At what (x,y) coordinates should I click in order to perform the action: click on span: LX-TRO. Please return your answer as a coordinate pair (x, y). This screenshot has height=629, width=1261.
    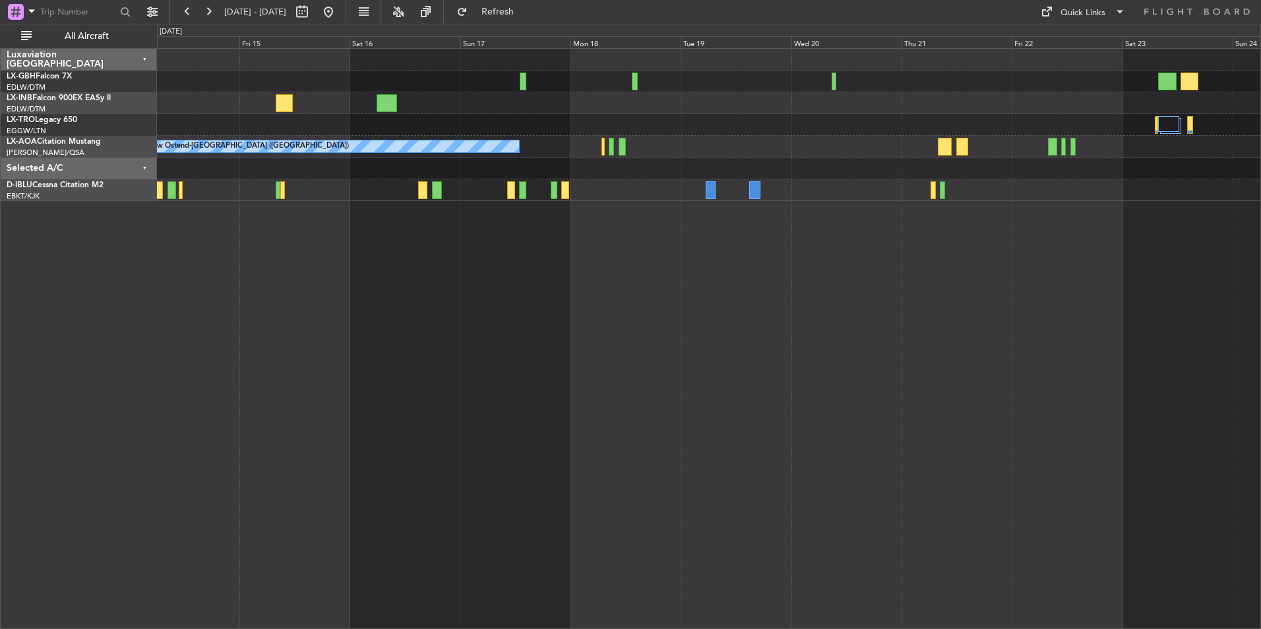
    Looking at the image, I should click on (20, 120).